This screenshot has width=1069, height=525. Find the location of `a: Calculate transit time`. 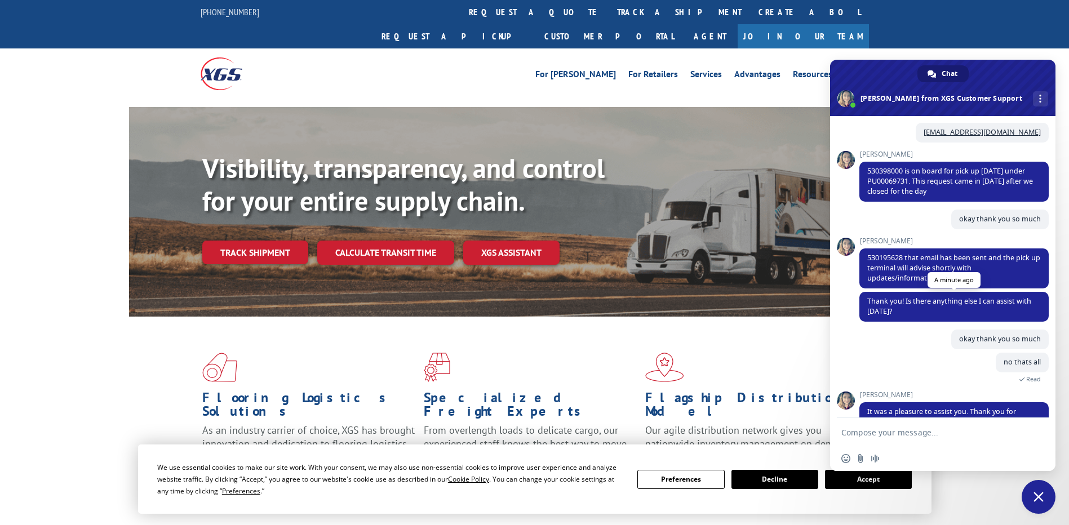

a: Calculate transit time is located at coordinates (386, 253).